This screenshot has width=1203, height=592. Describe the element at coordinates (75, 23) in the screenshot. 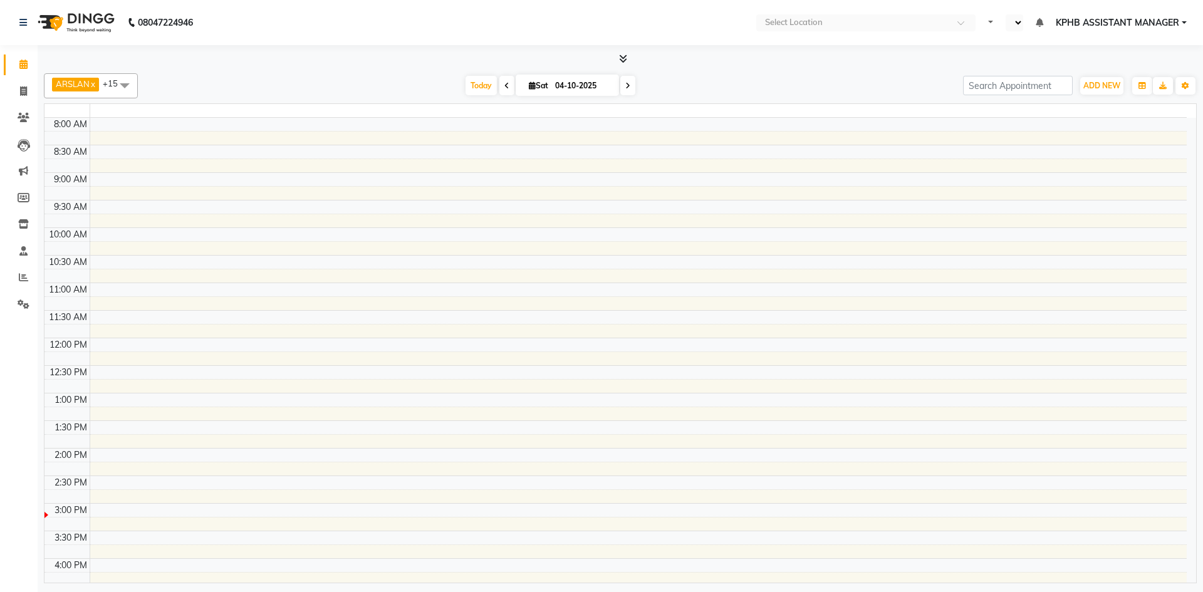

I see `img: logo` at that location.